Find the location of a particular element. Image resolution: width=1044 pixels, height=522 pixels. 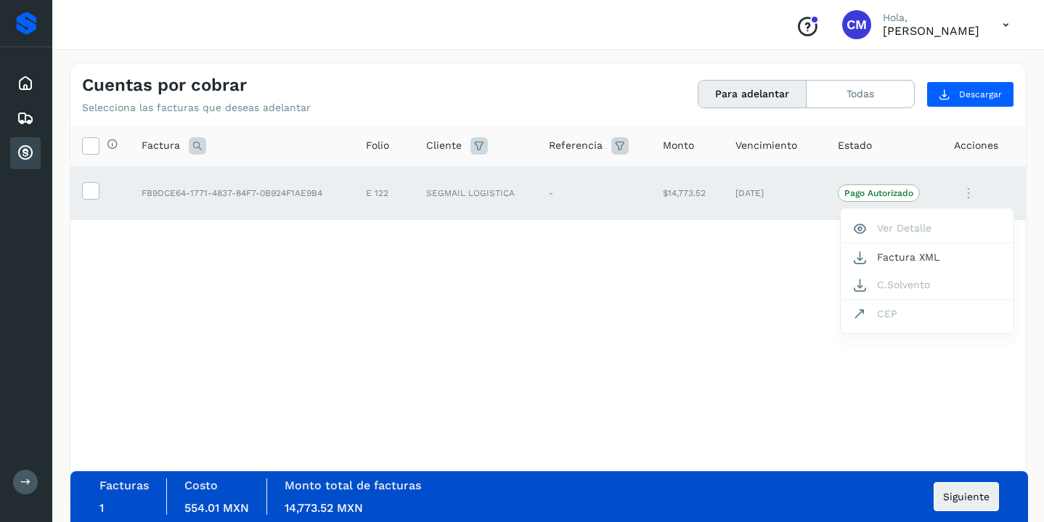

div: Inicio is located at coordinates (25, 83).